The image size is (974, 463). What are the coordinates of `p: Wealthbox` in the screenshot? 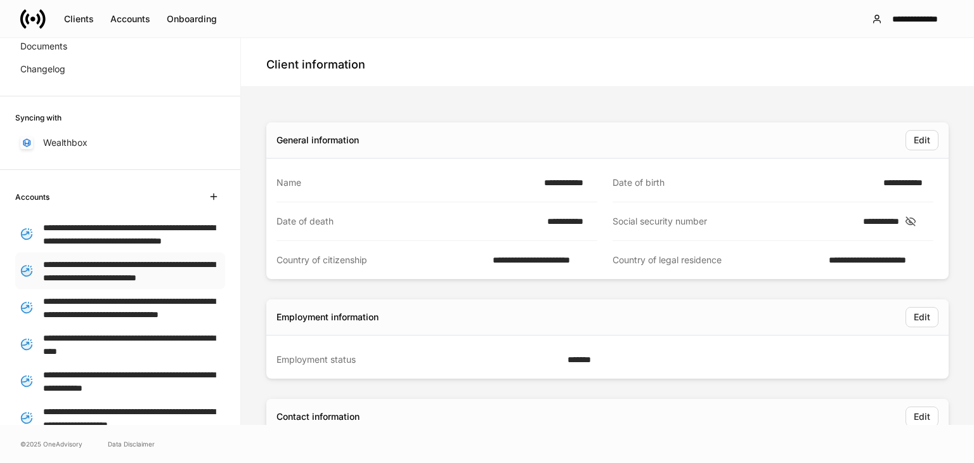 It's located at (65, 143).